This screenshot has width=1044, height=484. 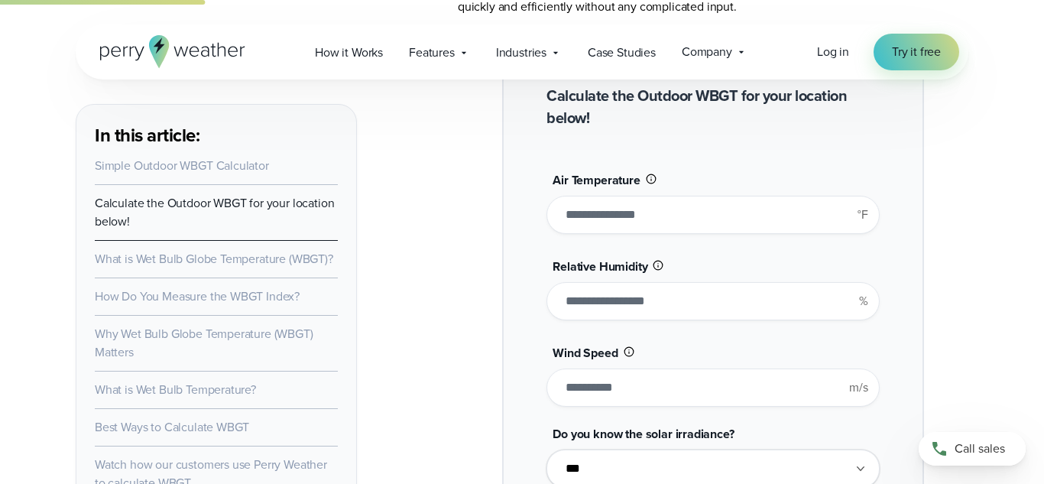 I want to click on span: Wind Speed, so click(x=585, y=352).